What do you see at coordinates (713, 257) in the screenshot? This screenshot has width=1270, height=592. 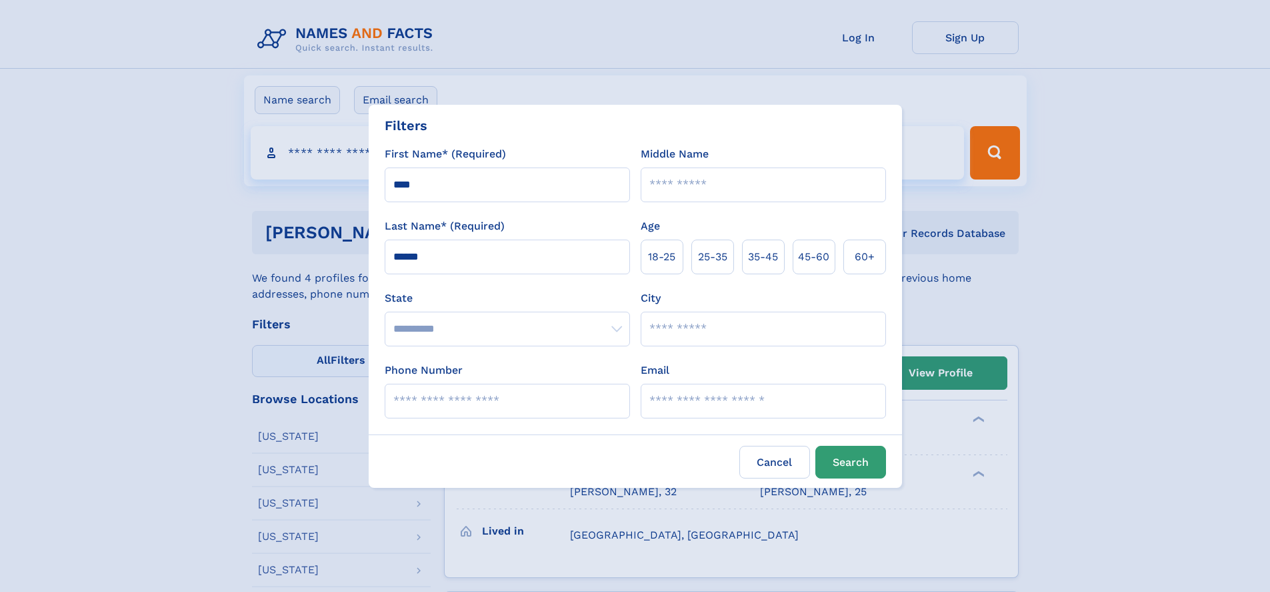 I see `span: 25‑35` at bounding box center [713, 257].